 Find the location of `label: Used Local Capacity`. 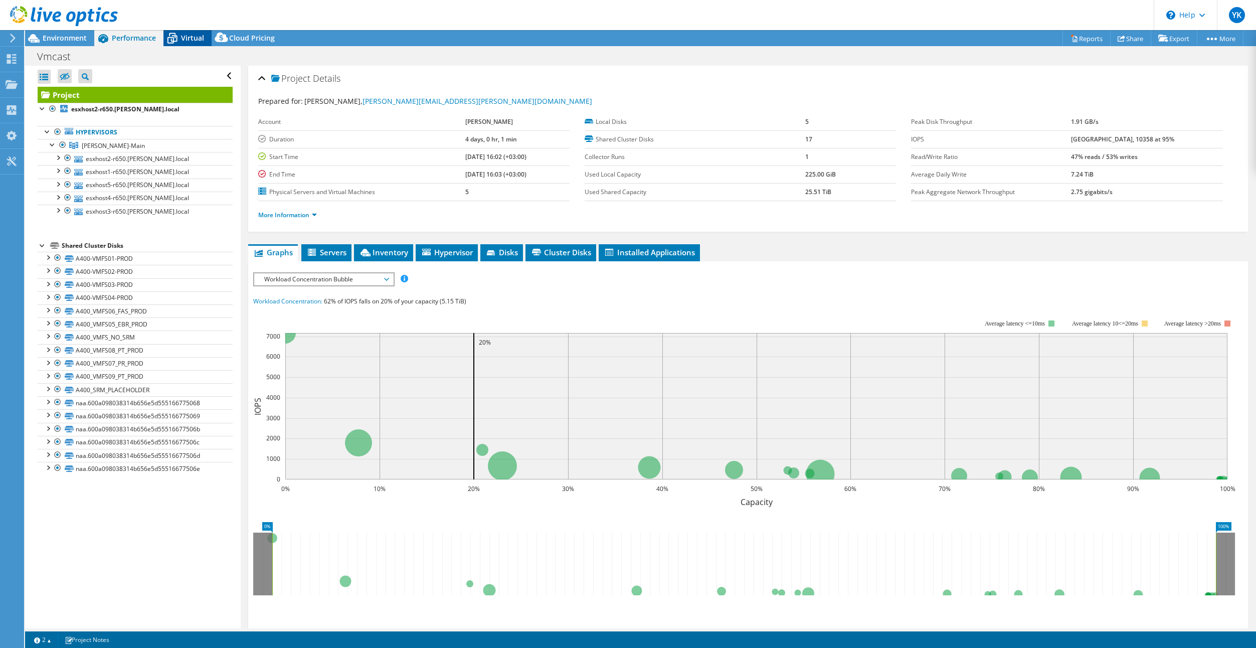

label: Used Local Capacity is located at coordinates (695, 174).